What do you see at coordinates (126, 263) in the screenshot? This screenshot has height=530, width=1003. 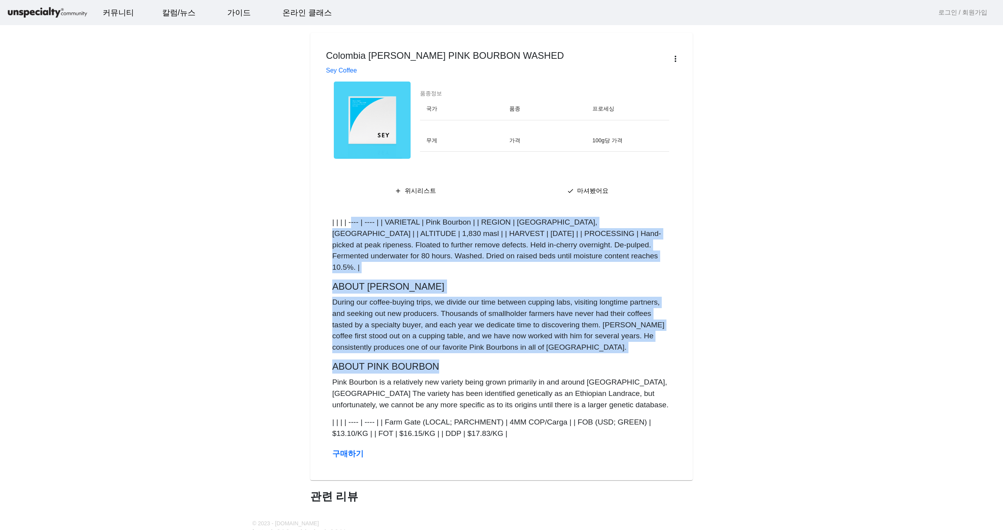 I see `span: 설정` at bounding box center [126, 263].